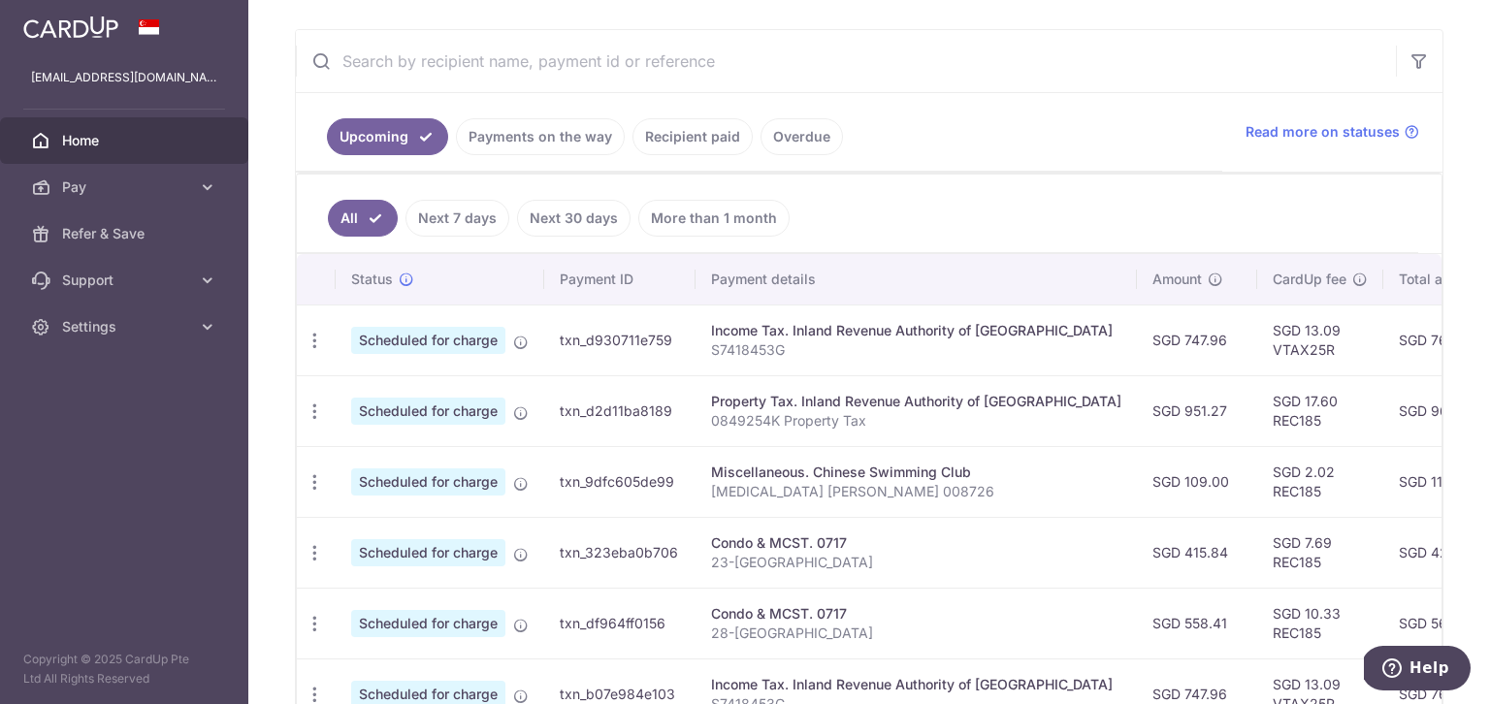  I want to click on td: txn_9dfc605de99, so click(620, 481).